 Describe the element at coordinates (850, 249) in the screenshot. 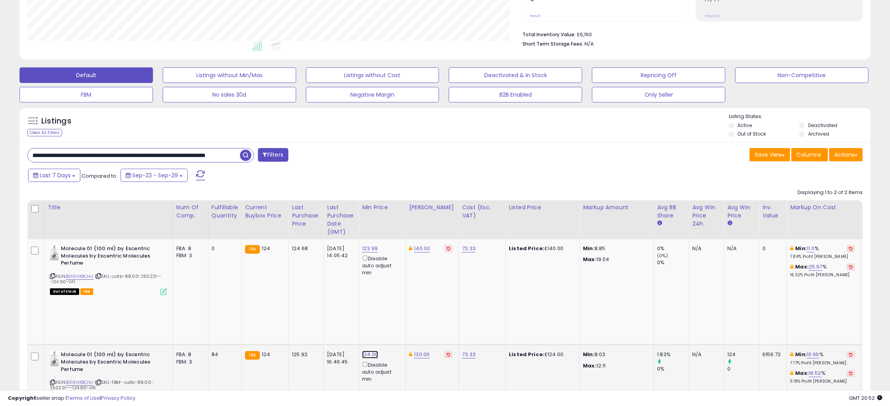

I see `i: Revert to store-level Min Markup` at that location.